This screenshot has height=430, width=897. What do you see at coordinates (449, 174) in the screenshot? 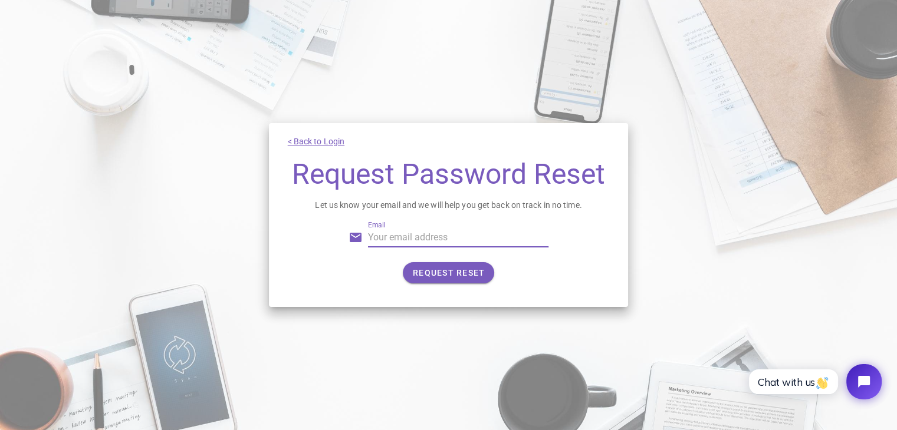
I see `h1: Request Password Reset` at bounding box center [449, 174].